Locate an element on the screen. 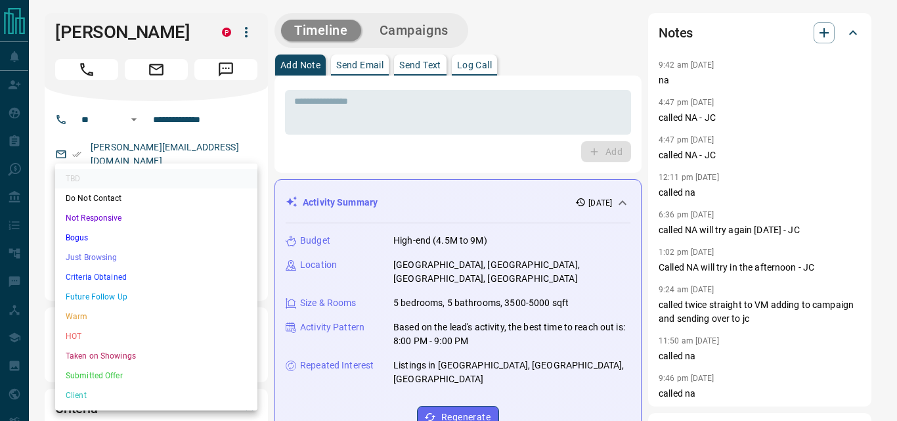  li: Future Follow Up is located at coordinates (156, 297).